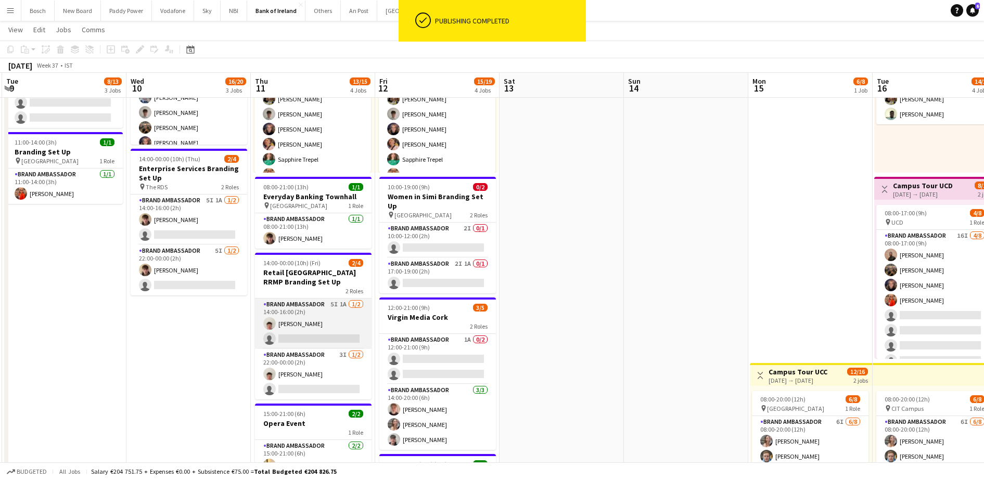 This screenshot has height=480, width=984. I want to click on span: Sat, so click(510, 81).